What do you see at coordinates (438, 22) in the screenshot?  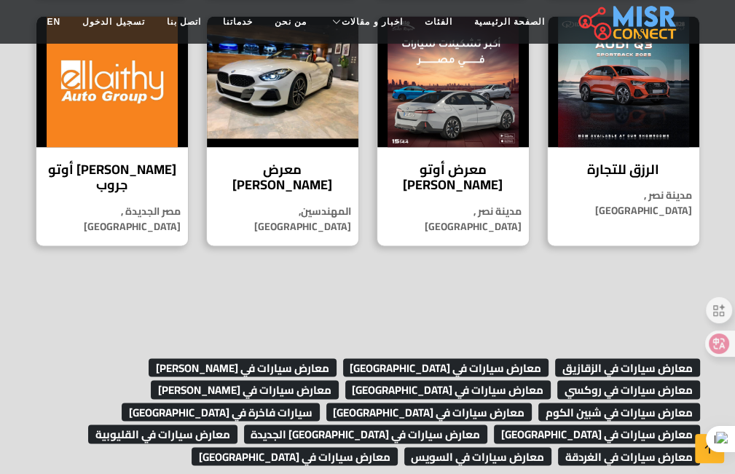 I see `a: الفئات` at bounding box center [438, 22].